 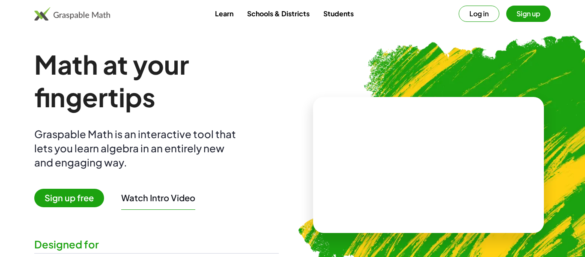 What do you see at coordinates (156, 244) in the screenshot?
I see `div: Designed for` at bounding box center [156, 244].